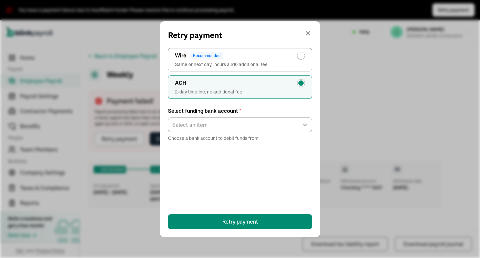  What do you see at coordinates (240, 64) in the screenshot?
I see `span: Same or next day, incurs a $10 additional fee` at bounding box center [240, 64].